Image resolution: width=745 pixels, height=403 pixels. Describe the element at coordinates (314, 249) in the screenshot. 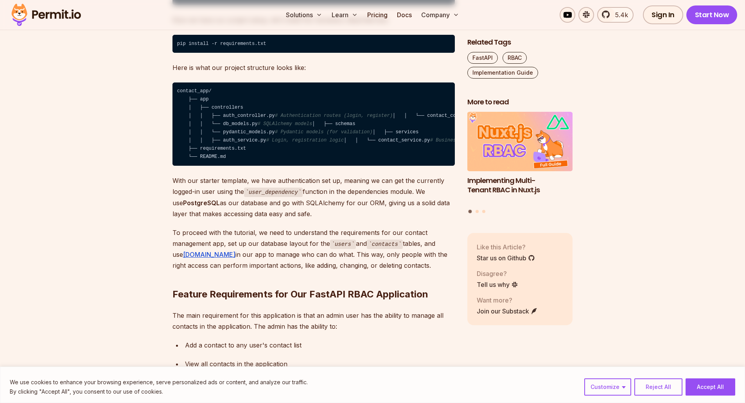

I see `p: To proceed with the tutorial, we need to understand the requirements for our contact management a...` at that location.